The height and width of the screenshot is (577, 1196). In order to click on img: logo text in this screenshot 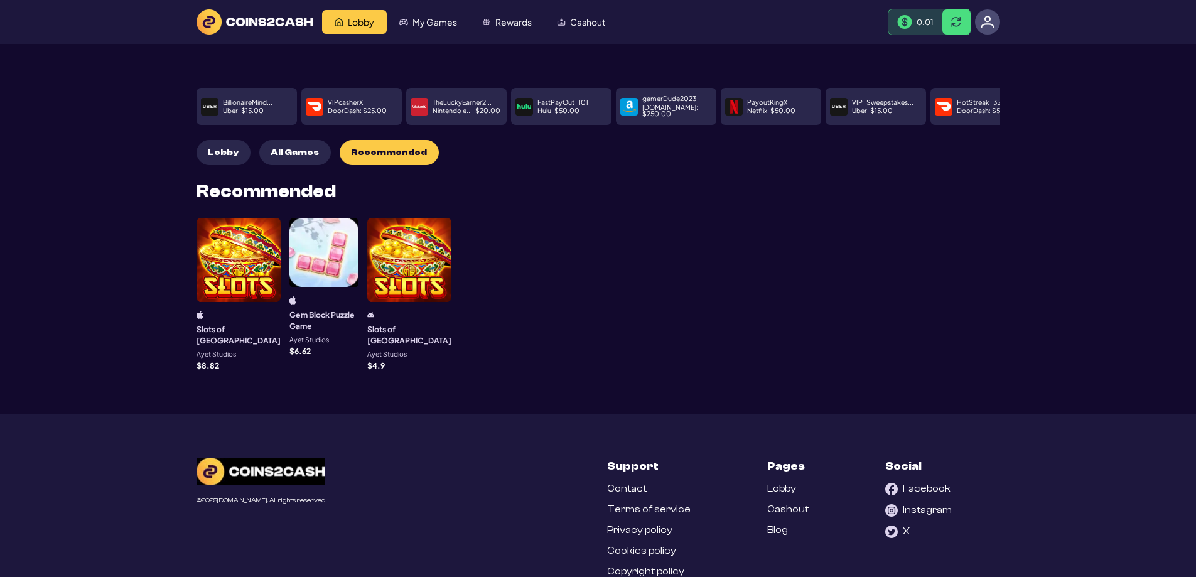, I will do `click(254, 22)`.